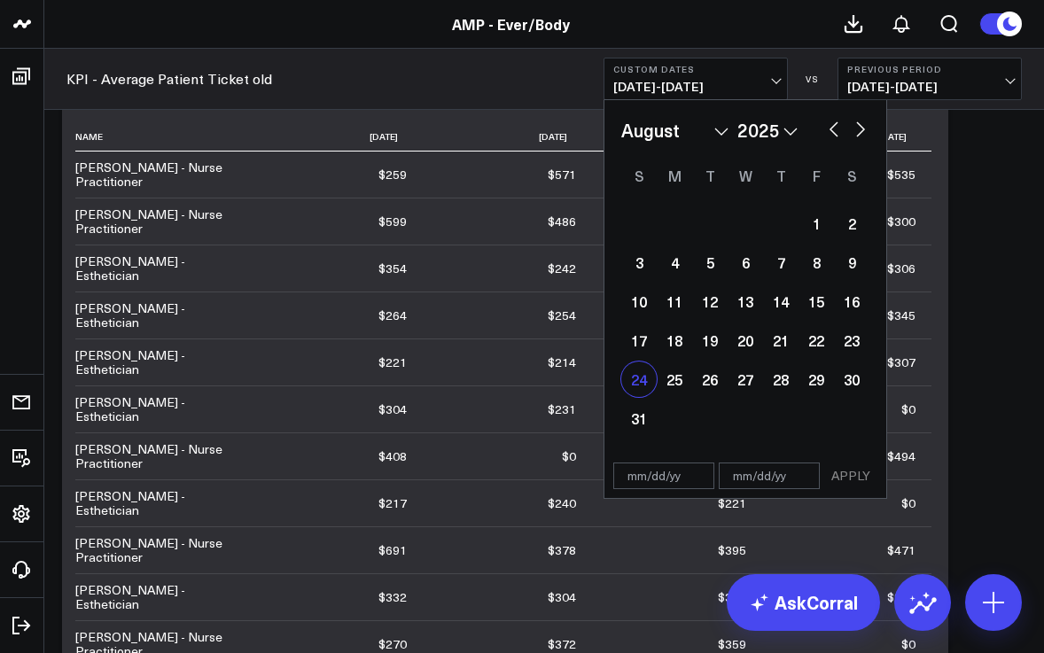 The height and width of the screenshot is (653, 1044). What do you see at coordinates (164, 136) in the screenshot?
I see `th: Name` at bounding box center [164, 136].